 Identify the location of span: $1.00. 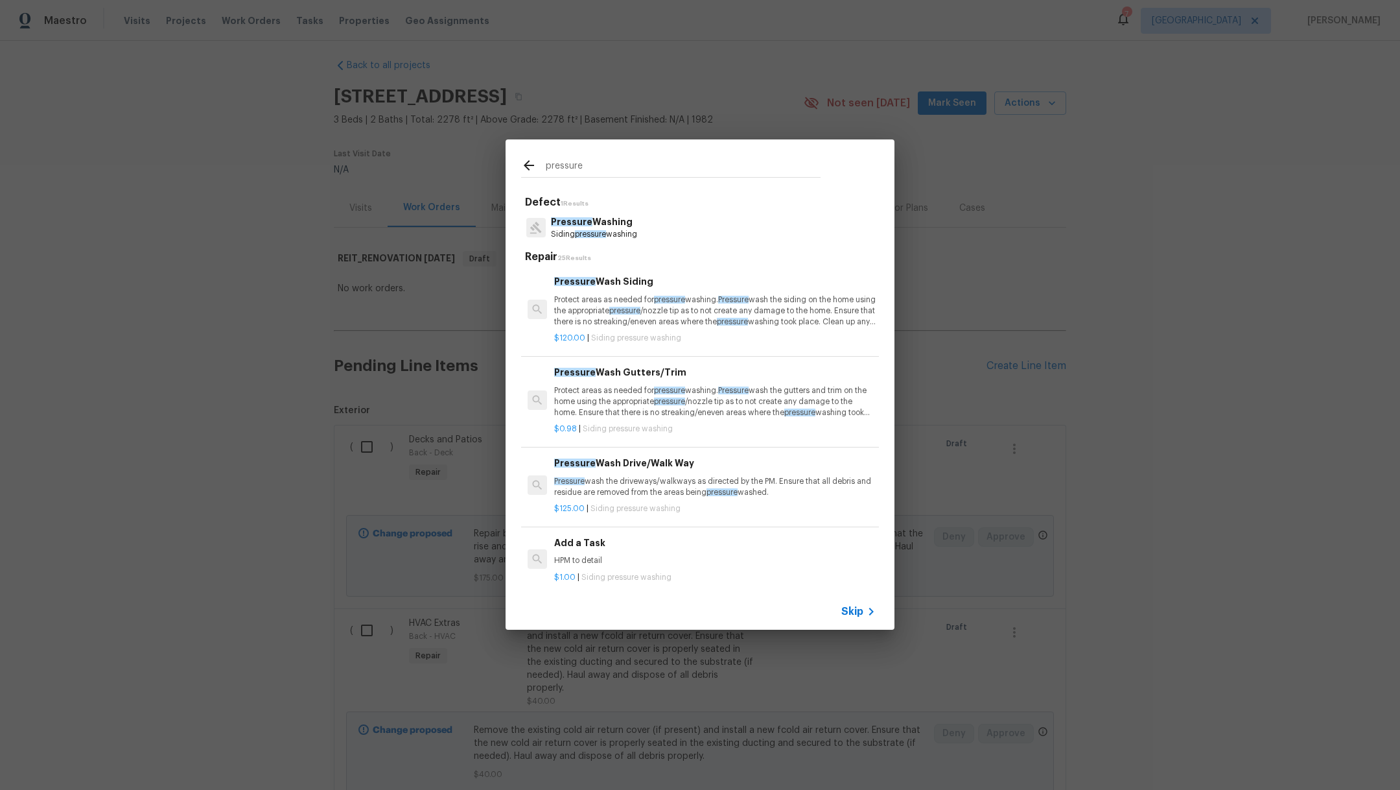
(565, 577).